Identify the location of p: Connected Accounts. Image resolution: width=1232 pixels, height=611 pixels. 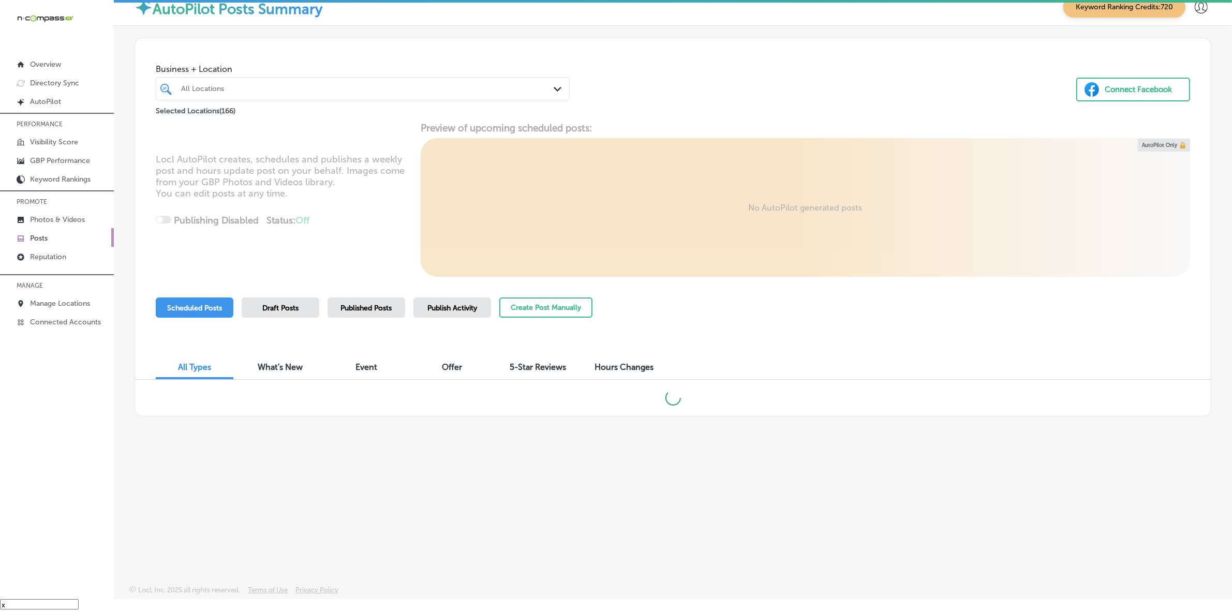
(65, 322).